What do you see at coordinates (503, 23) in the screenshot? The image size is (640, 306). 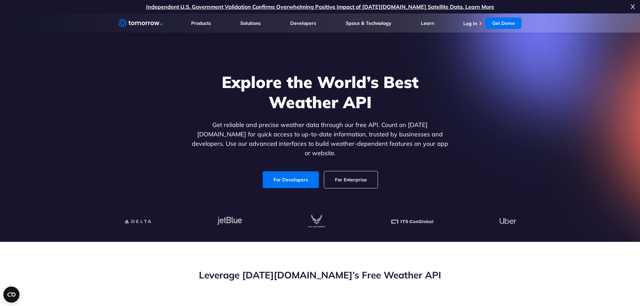 I see `a: Get Demo` at bounding box center [503, 23].